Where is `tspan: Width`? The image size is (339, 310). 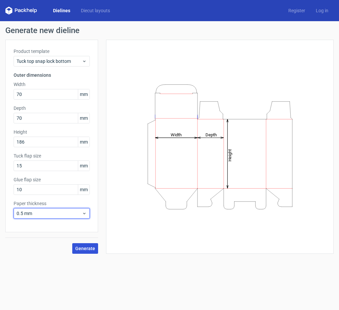 tspan: Width is located at coordinates (176, 134).